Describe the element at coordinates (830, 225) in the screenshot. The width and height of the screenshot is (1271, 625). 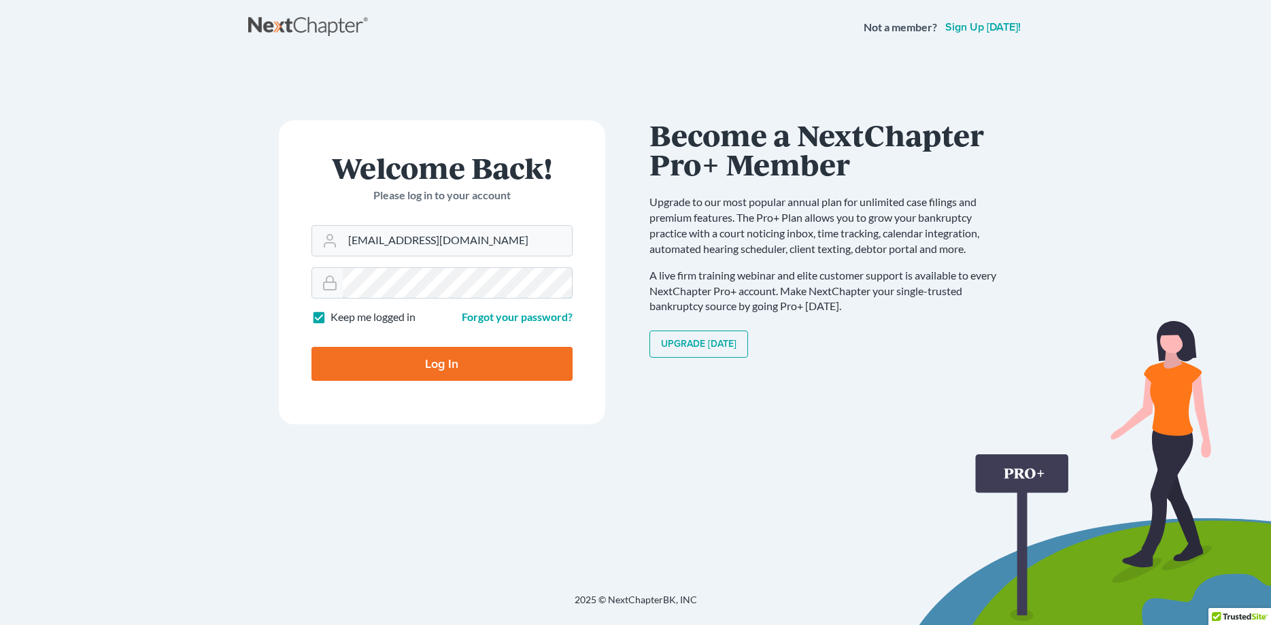
I see `p: Upgrade to our most popular annual plan for unlimited case filings and premium features. The Pro+...` at that location.